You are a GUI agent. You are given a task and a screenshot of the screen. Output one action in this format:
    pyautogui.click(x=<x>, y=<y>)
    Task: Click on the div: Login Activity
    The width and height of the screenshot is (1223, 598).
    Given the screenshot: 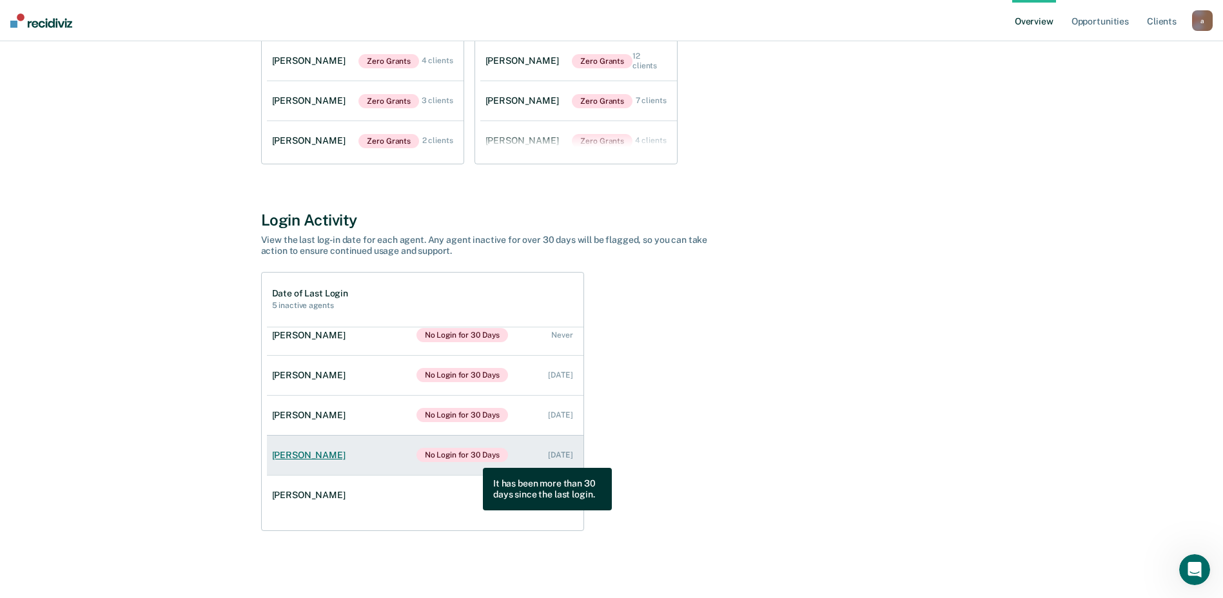 What is the action you would take?
    pyautogui.click(x=612, y=220)
    